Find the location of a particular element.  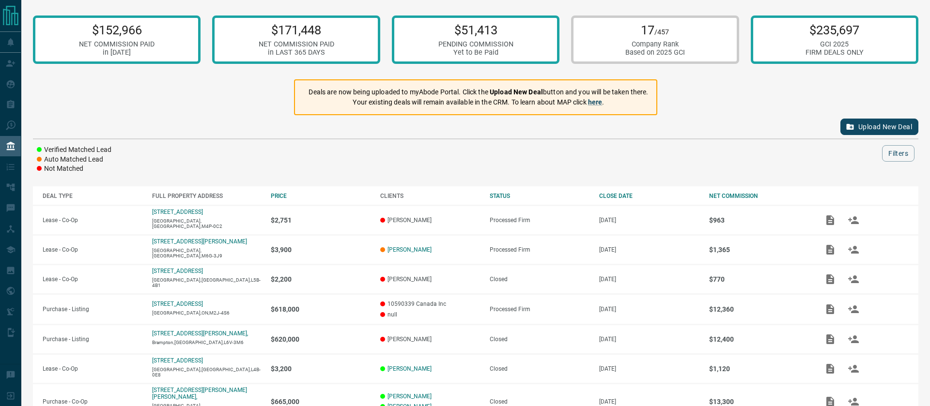

p: $2,200 is located at coordinates (320, 279).